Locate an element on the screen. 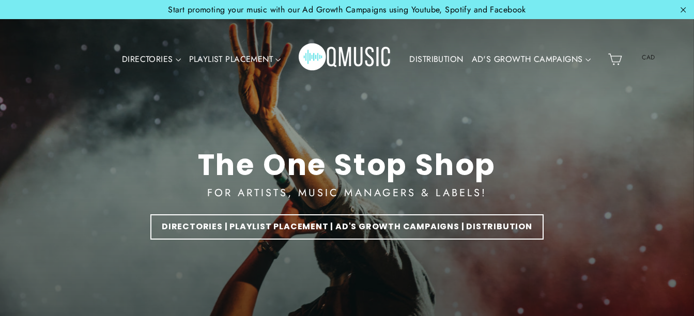 Image resolution: width=694 pixels, height=316 pixels. a: DIRECTORIES | PLAYLIST PLACEMENT | AD'S GROWTH CAMPAIGNS | DISTRIBUTION is located at coordinates (347, 227).